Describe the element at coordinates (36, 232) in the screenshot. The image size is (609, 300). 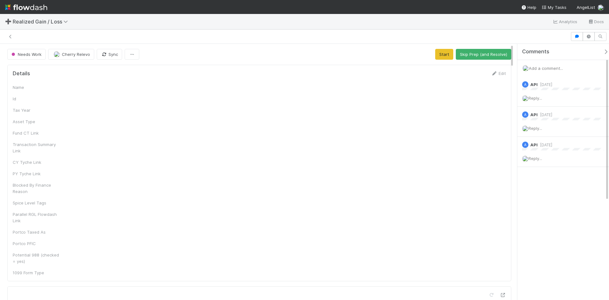
I see `div: Portco Taxed As` at that location.